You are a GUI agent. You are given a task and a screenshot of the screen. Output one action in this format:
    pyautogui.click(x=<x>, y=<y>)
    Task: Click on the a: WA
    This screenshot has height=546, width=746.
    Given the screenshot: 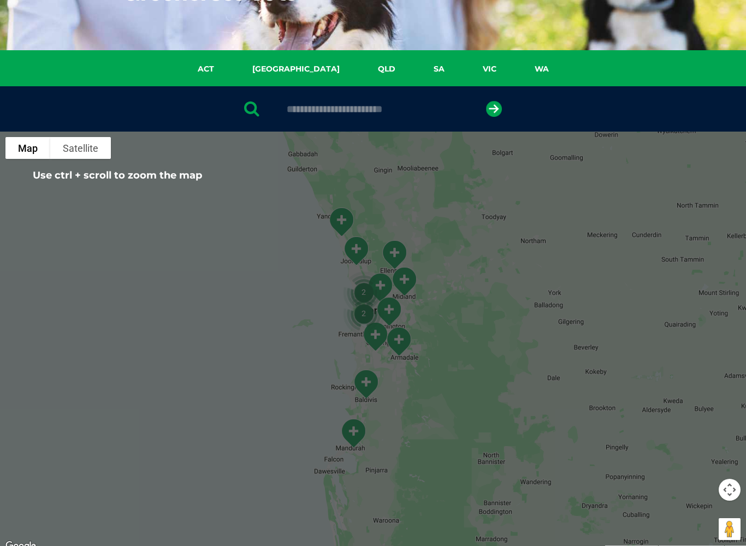 What is the action you would take?
    pyautogui.click(x=542, y=69)
    